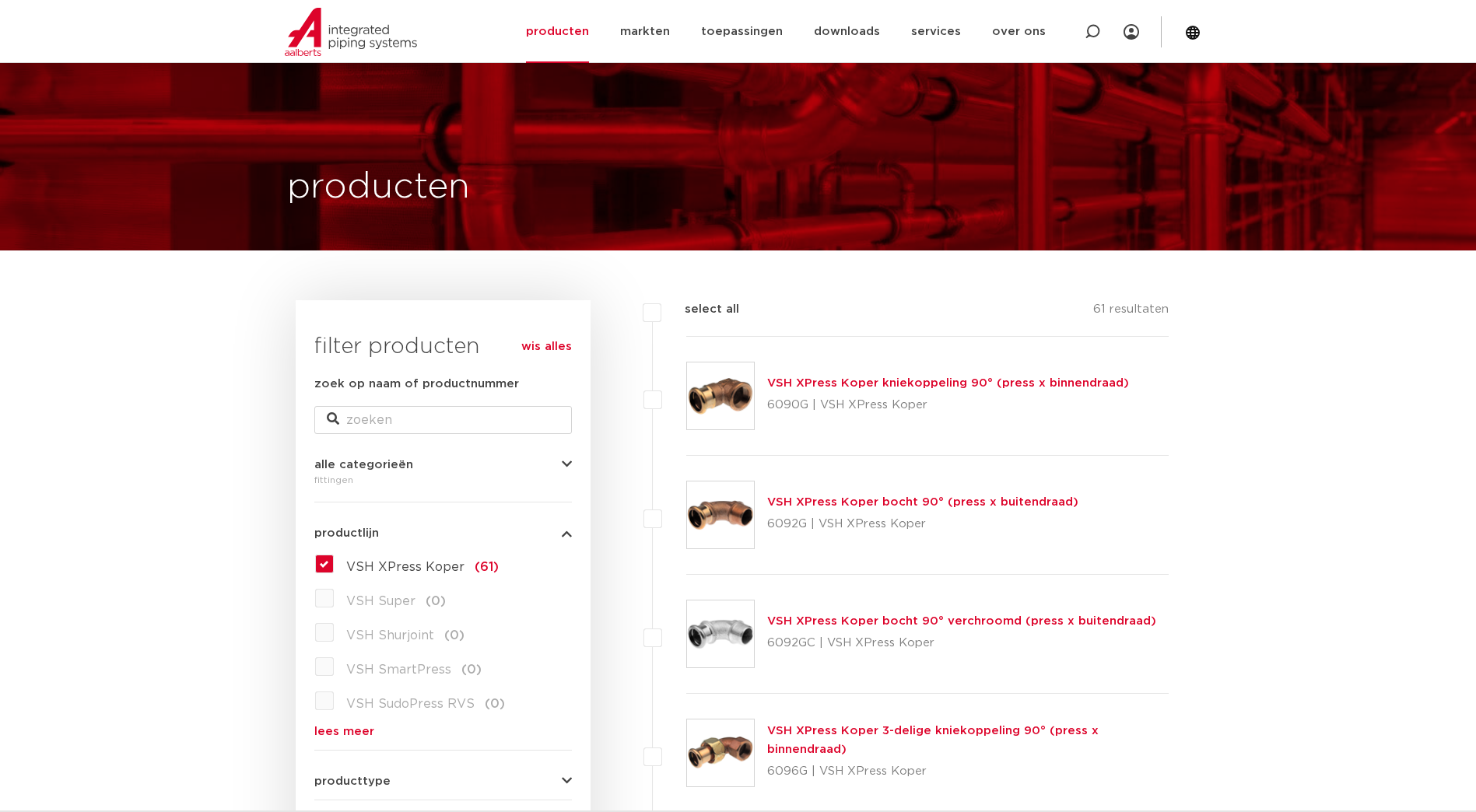  Describe the element at coordinates (443, 420) in the screenshot. I see `input: zoeken` at that location.